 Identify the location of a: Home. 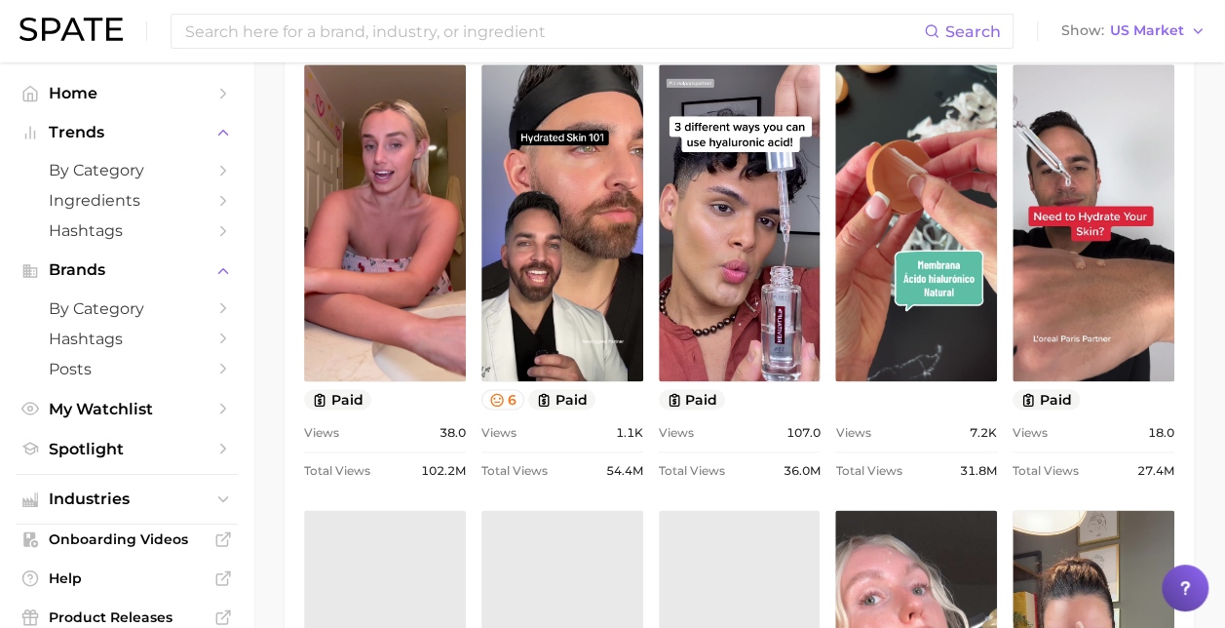
(127, 93).